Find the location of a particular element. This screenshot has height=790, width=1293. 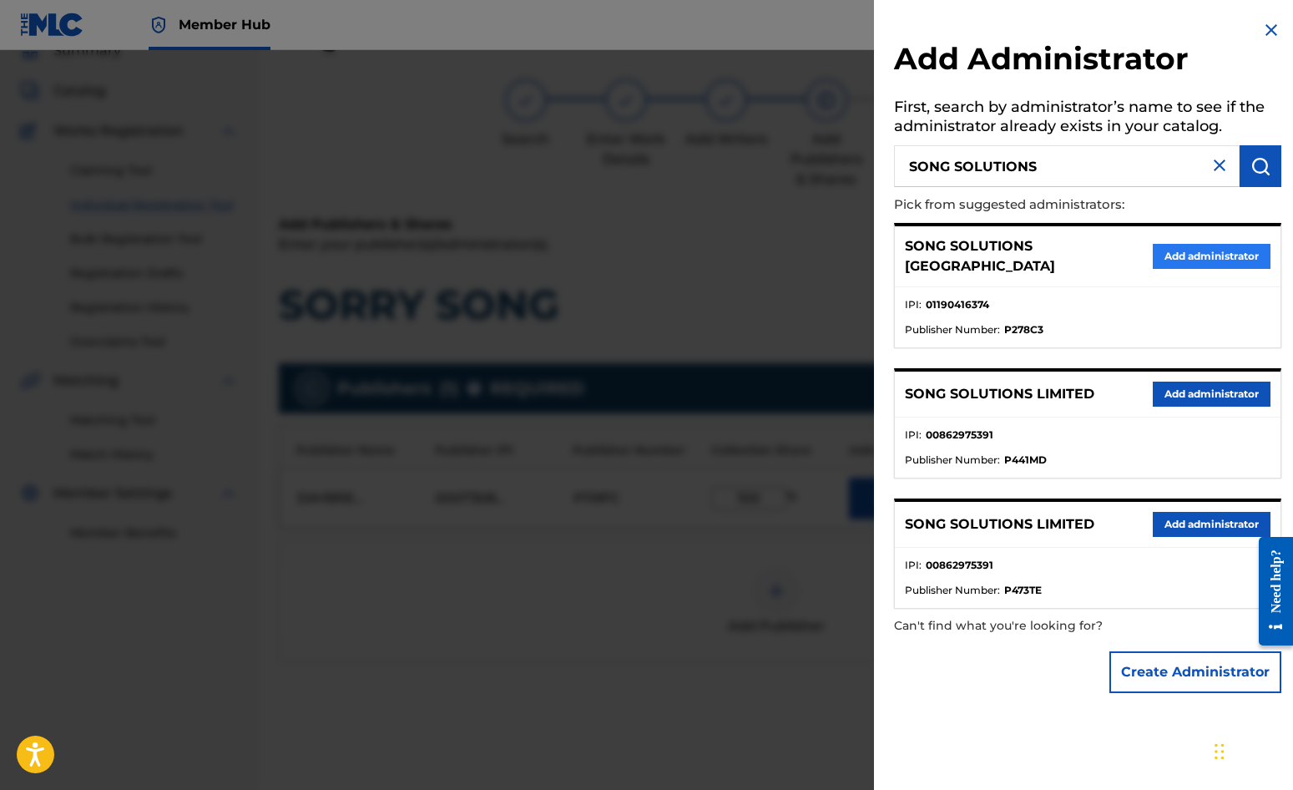

h2: Add Administrator is located at coordinates (1088, 61).